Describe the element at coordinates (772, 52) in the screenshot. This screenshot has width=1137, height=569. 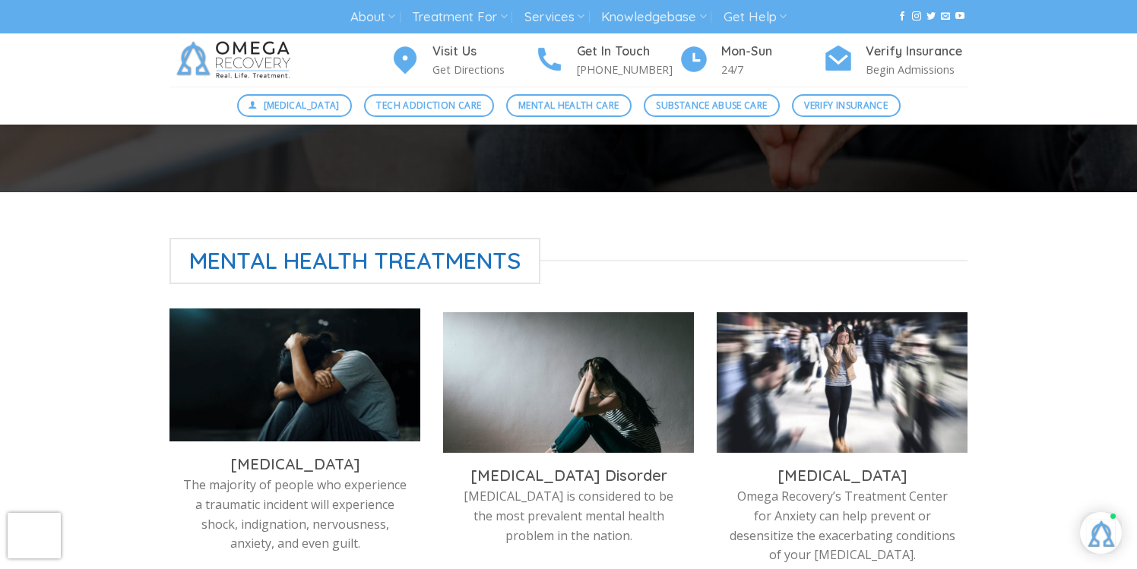
I see `h4: Mon-Sun` at that location.